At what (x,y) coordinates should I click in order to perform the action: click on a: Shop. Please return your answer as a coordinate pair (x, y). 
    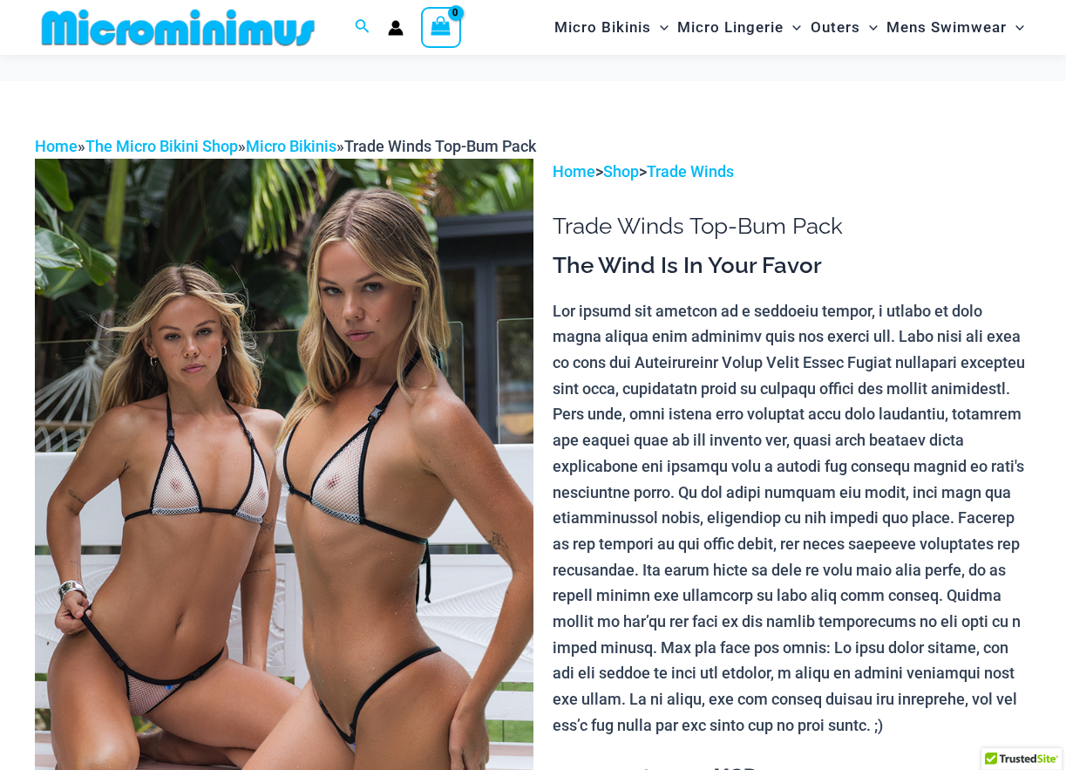
    Looking at the image, I should click on (621, 171).